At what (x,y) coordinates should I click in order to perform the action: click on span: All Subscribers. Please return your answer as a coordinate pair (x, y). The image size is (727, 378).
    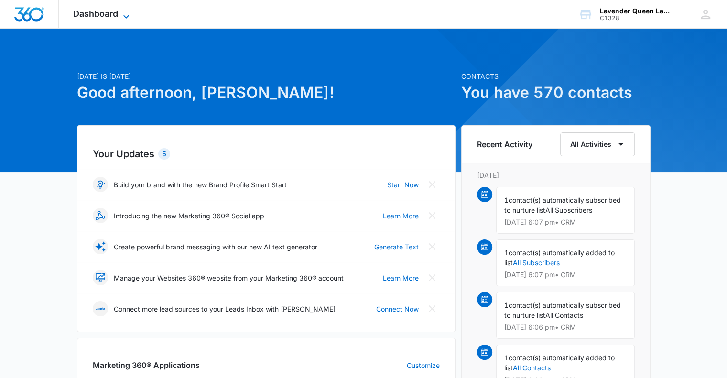
    Looking at the image, I should click on (569, 210).